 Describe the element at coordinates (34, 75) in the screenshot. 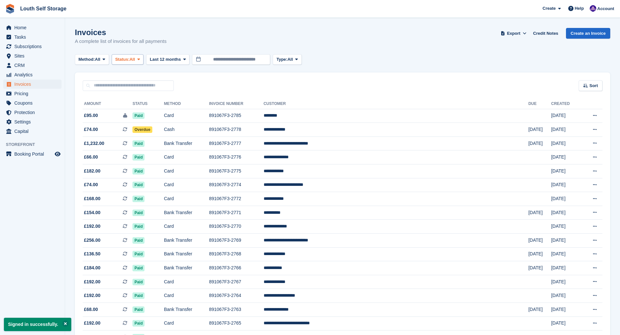

I see `span: Analytics` at that location.